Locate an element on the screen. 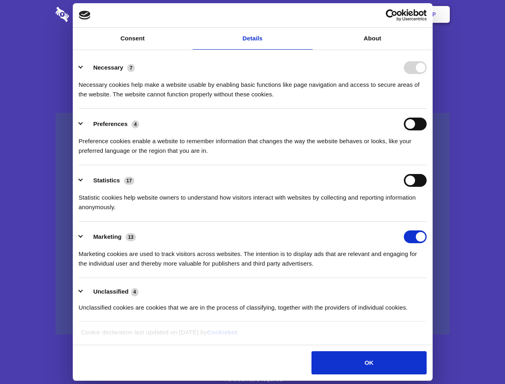 The height and width of the screenshot is (384, 505). label: Statistics is located at coordinates (106, 180).